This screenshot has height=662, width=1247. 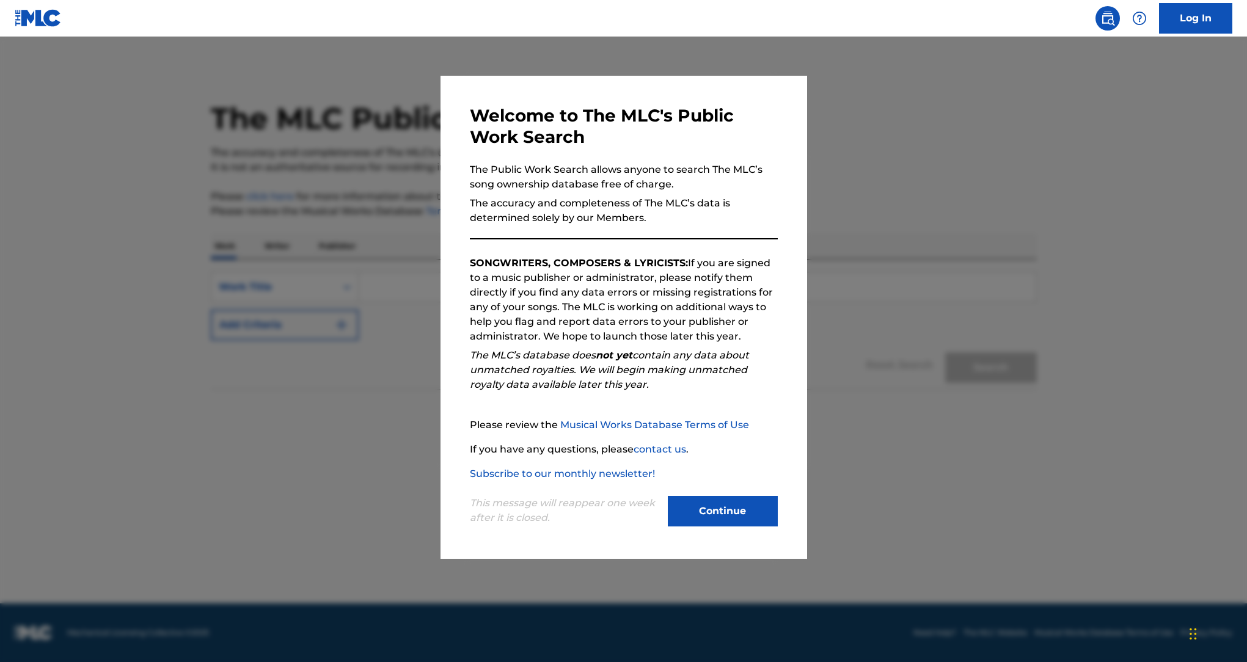 I want to click on img: MLC Logo, so click(x=38, y=18).